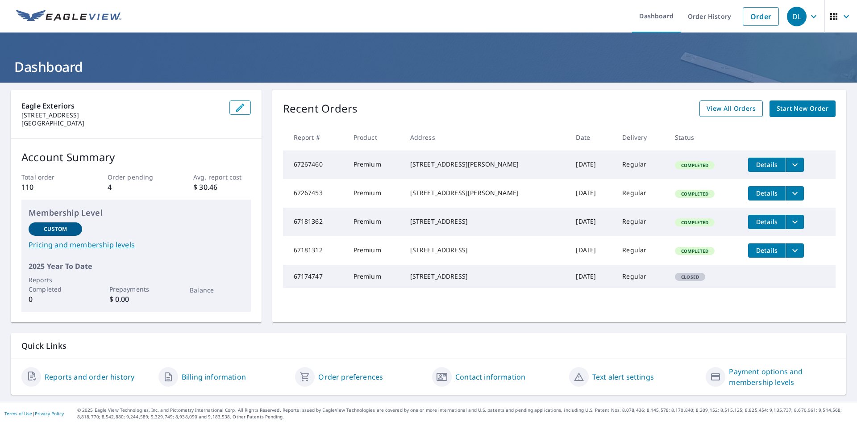 This screenshot has height=422, width=857. I want to click on a: Terms of Use, so click(18, 414).